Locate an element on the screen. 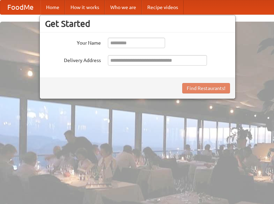 Image resolution: width=274 pixels, height=204 pixels. a: FoodMe is located at coordinates (20, 7).